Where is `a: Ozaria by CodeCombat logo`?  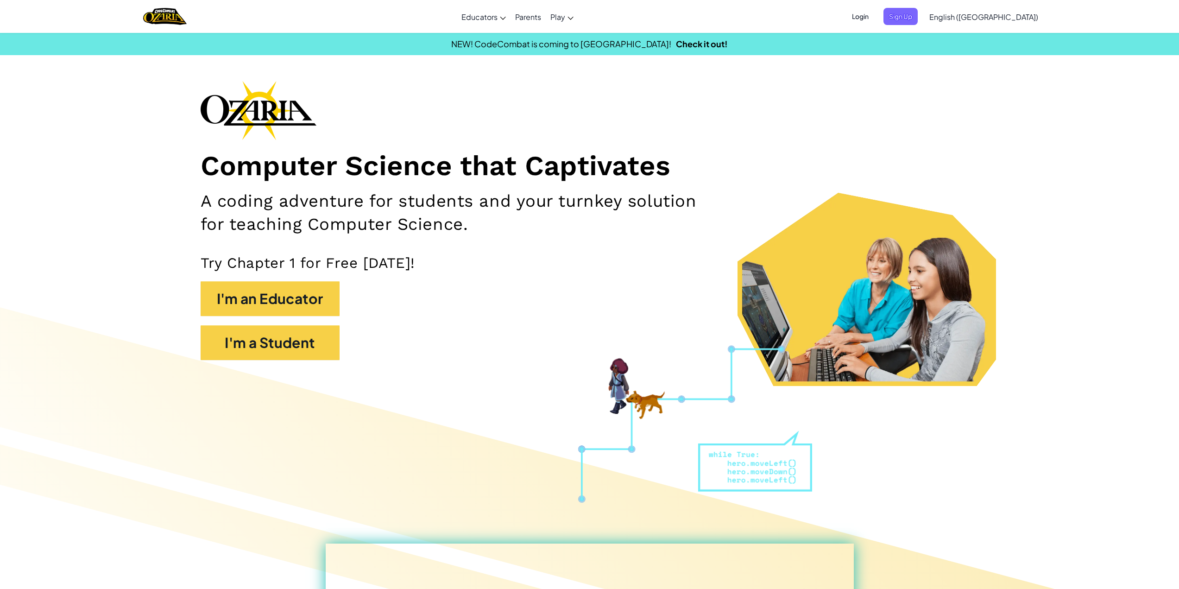 a: Ozaria by CodeCombat logo is located at coordinates (164, 16).